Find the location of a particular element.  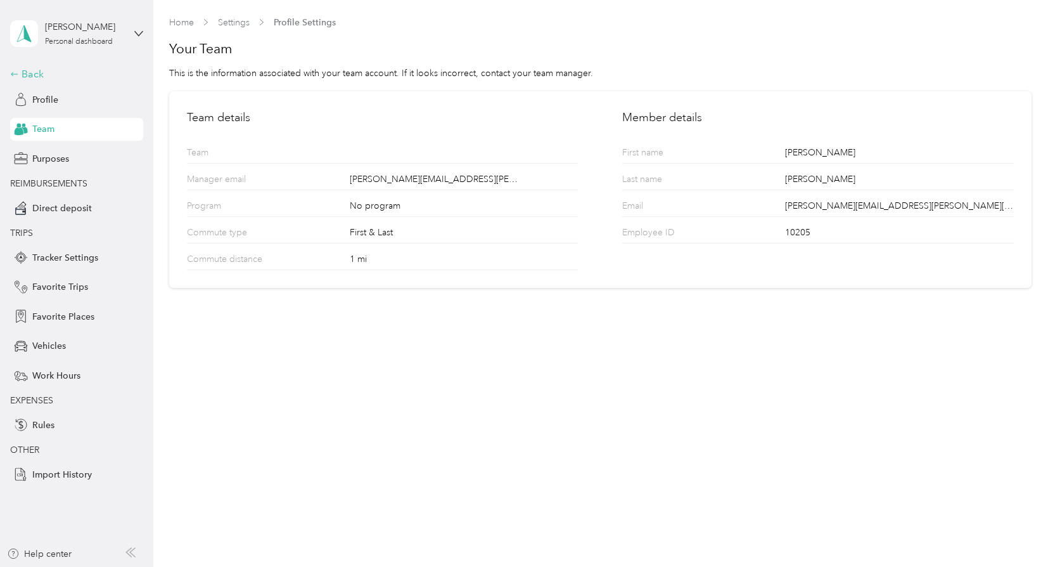

a: Home is located at coordinates (181, 22).